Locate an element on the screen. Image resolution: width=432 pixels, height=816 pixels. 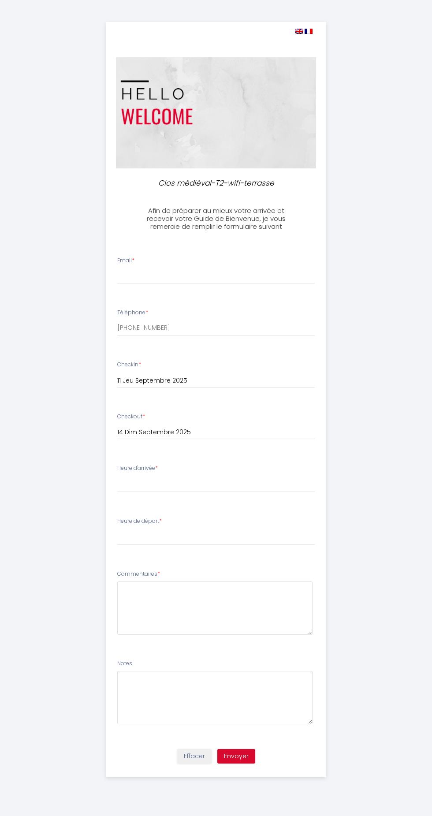
button: Envoyer is located at coordinates (236, 757).